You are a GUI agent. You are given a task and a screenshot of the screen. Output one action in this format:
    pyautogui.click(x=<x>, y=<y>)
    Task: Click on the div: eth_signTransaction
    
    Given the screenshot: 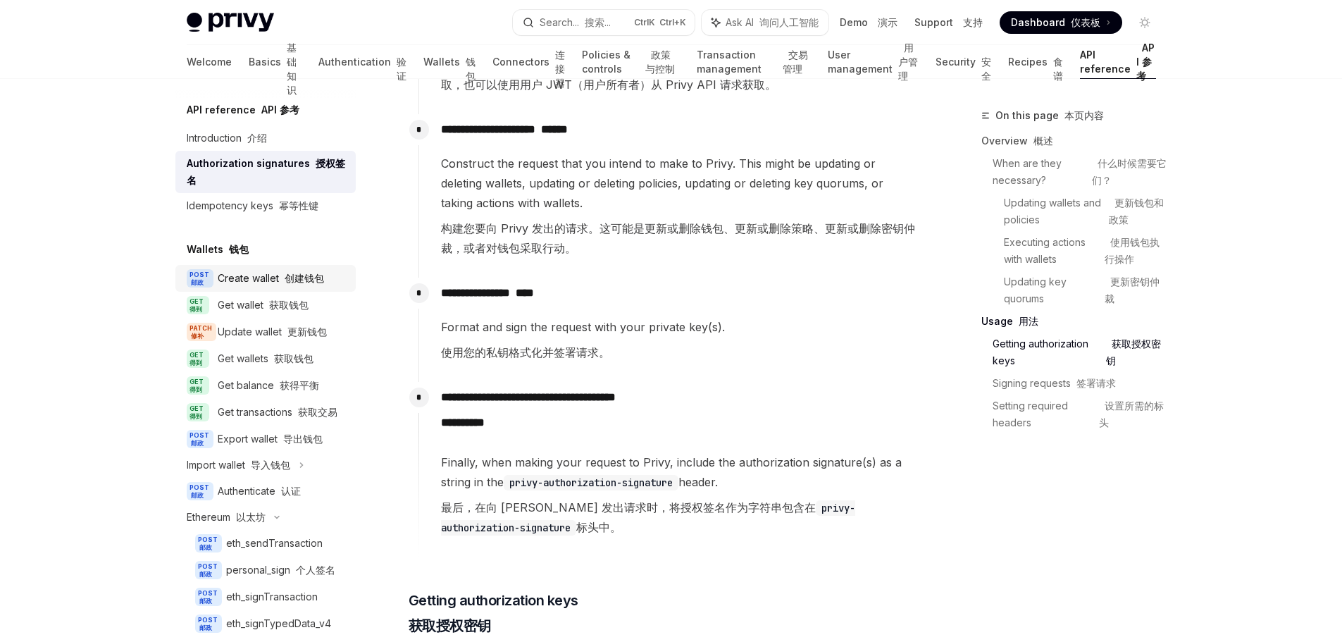 What is the action you would take?
    pyautogui.click(x=272, y=597)
    